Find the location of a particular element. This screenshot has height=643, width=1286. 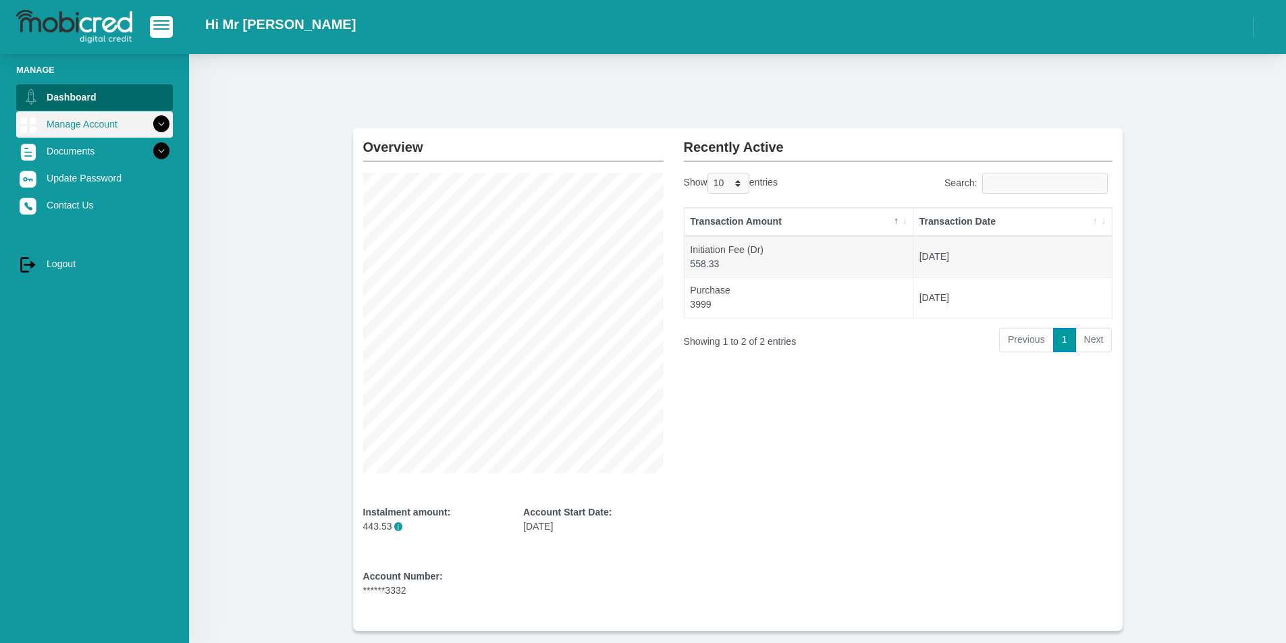

a: Update Password is located at coordinates (94, 178).